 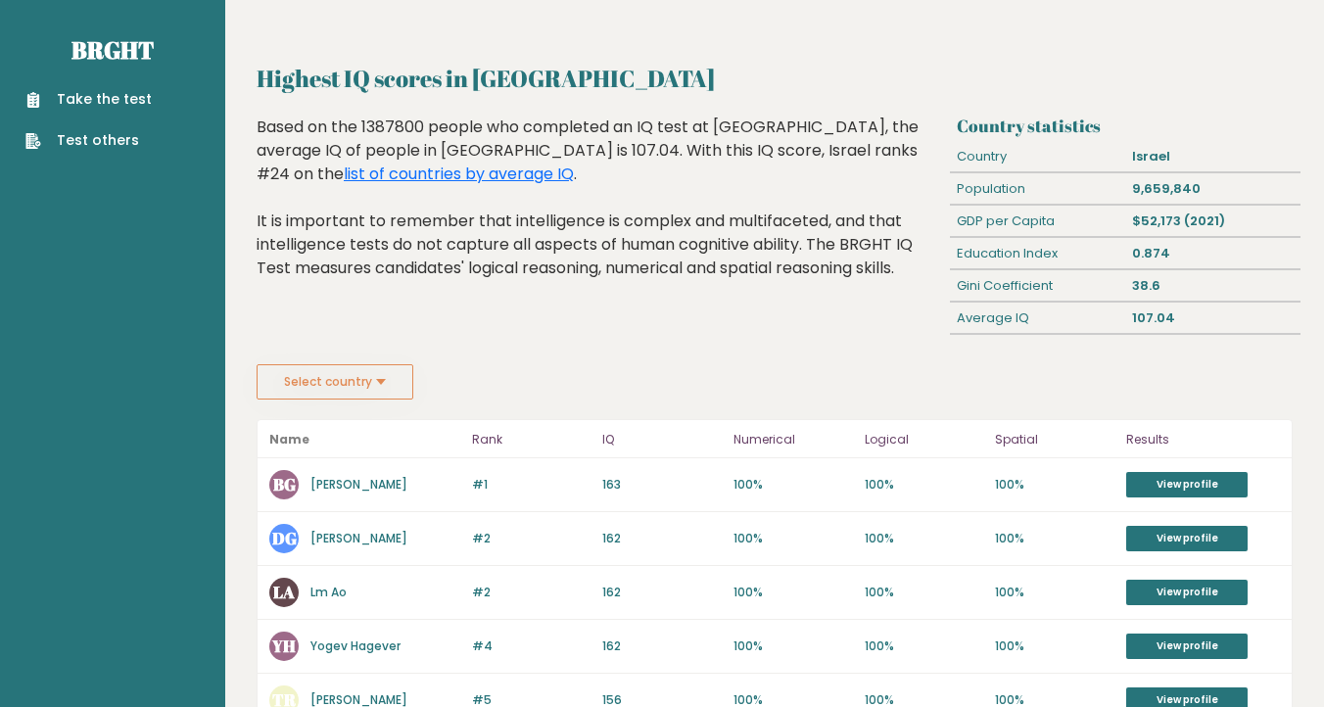 I want to click on p: Rank, so click(x=532, y=440).